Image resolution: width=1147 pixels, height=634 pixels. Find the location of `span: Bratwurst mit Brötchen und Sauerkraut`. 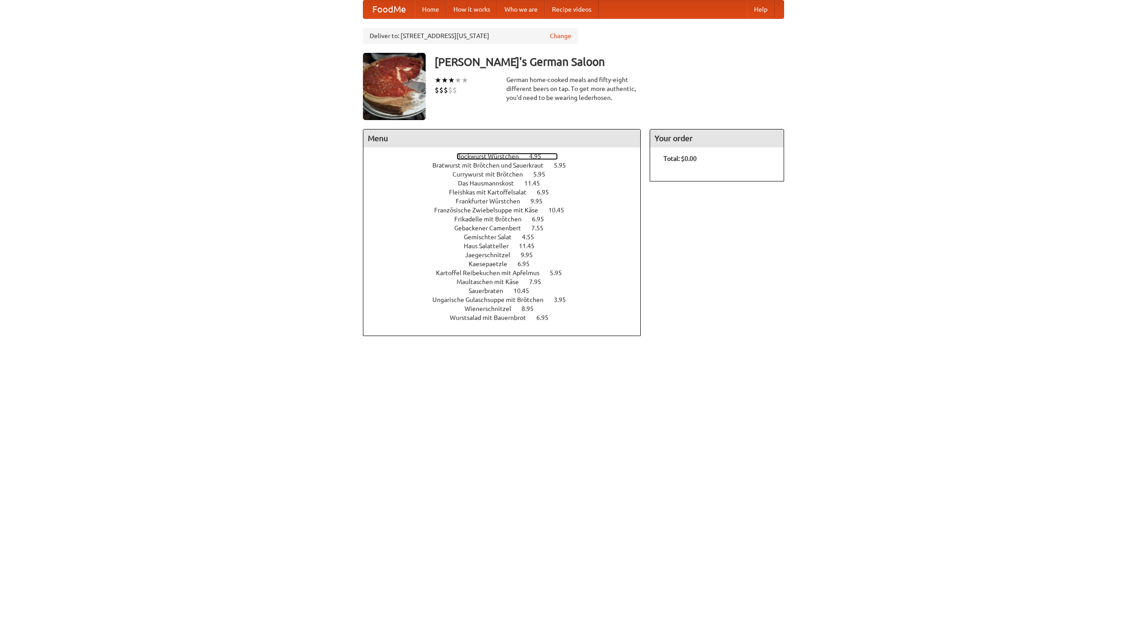

span: Bratwurst mit Brötchen und Sauerkraut is located at coordinates (493, 165).